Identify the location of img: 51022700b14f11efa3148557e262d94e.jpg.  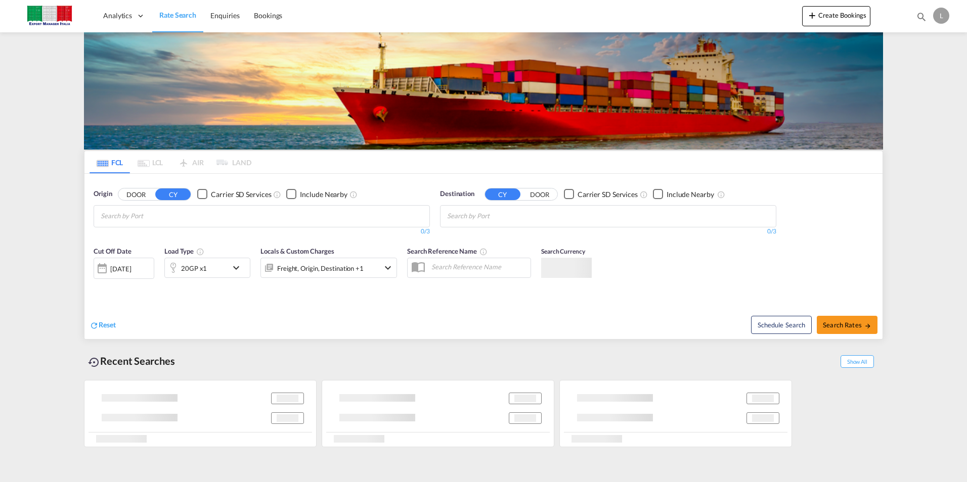
(49, 16).